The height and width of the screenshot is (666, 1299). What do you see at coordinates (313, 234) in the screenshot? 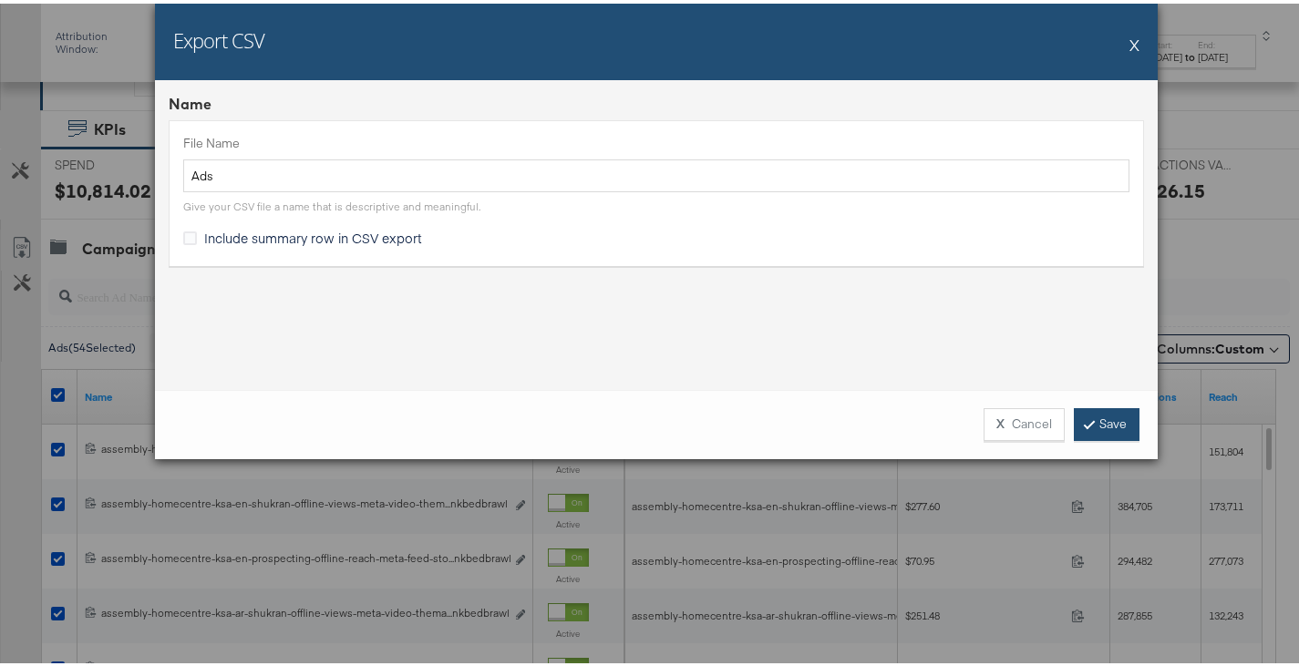
I see `span: Include summary row in CSV export` at bounding box center [313, 234].